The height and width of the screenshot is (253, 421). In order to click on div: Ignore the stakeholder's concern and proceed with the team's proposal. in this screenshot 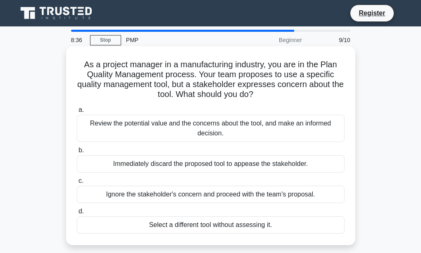, I will do `click(211, 195)`.